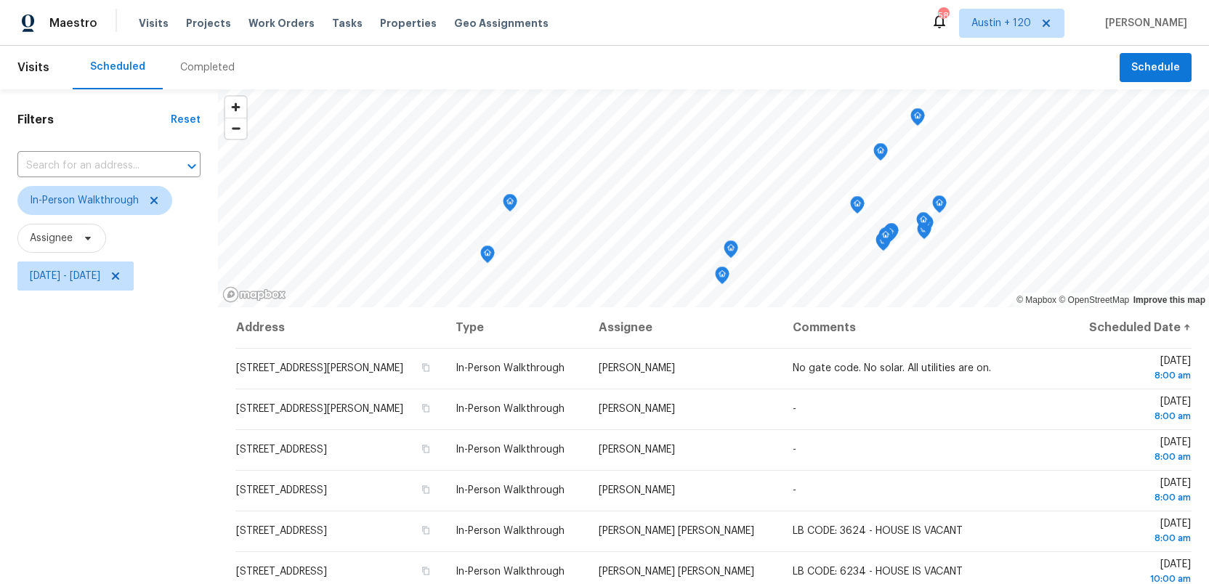 Image resolution: width=1209 pixels, height=584 pixels. I want to click on span: Geo Assignments, so click(501, 23).